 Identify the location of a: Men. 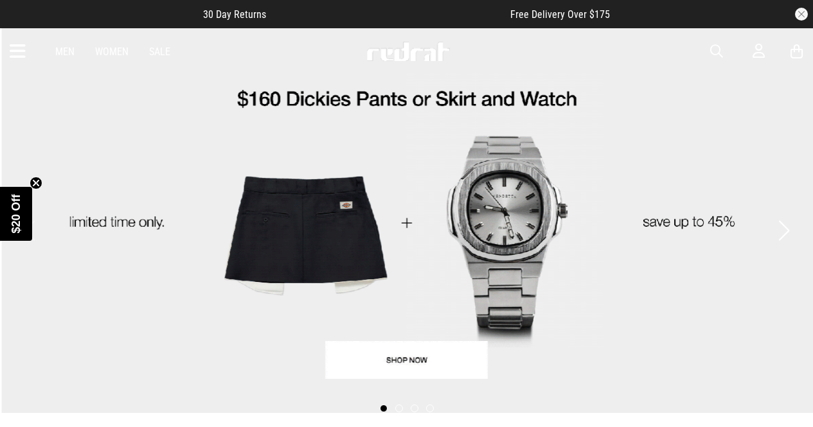
(65, 51).